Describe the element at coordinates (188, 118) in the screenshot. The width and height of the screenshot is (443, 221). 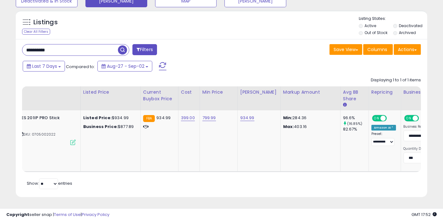
I see `a: 399.00` at that location.